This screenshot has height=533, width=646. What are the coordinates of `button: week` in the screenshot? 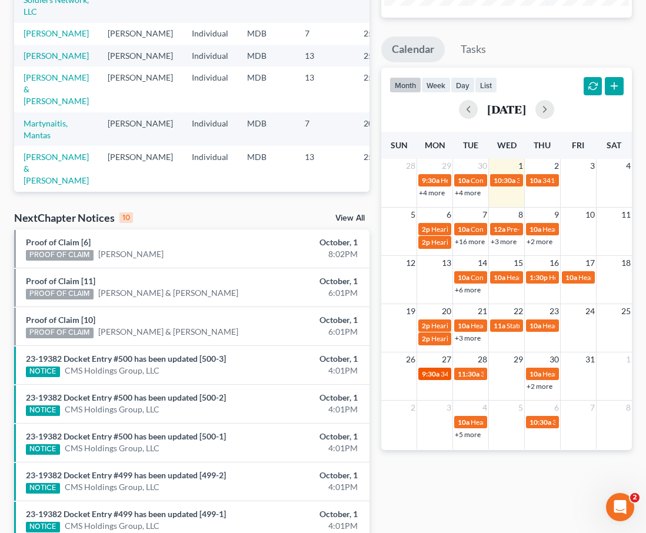 It's located at (436, 85).